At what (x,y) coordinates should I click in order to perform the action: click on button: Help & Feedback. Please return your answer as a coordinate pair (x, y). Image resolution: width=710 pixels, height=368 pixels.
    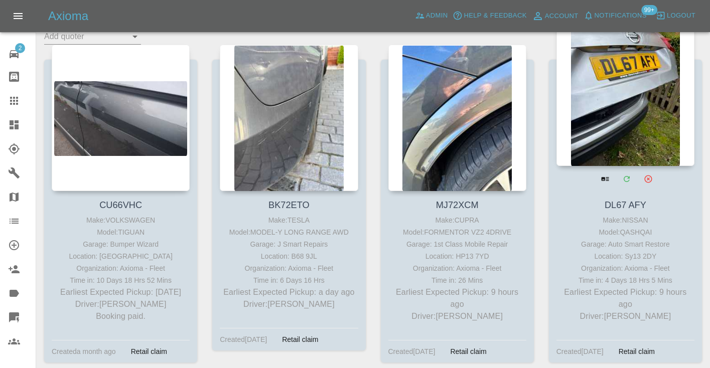
    Looking at the image, I should click on (489, 16).